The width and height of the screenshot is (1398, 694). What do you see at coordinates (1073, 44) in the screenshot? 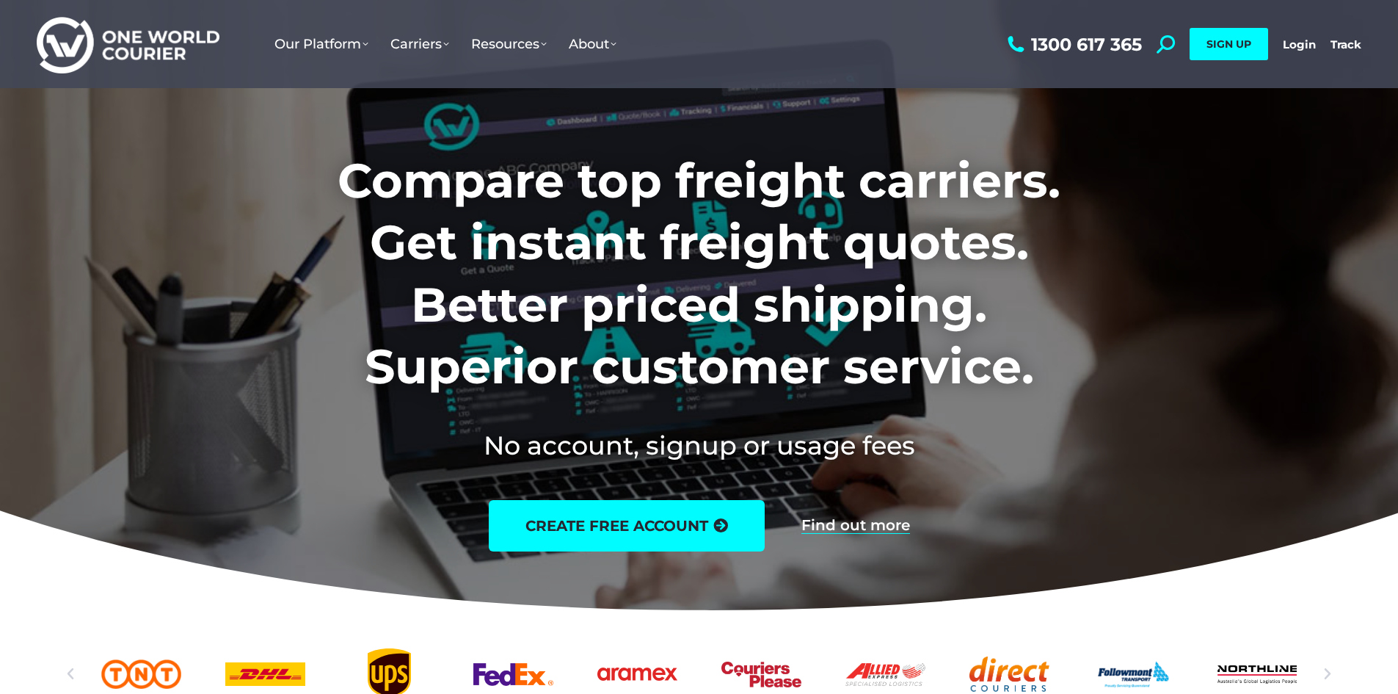
I see `a: 1300 617 365` at bounding box center [1073, 44].